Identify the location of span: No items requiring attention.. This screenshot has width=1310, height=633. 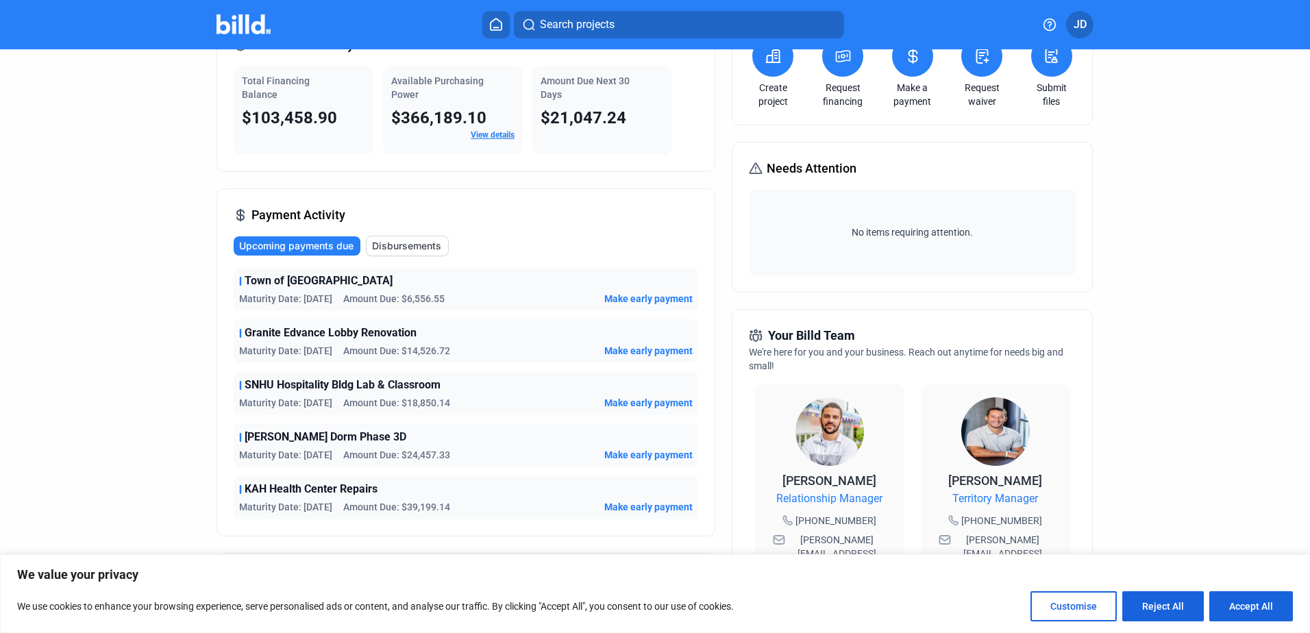
(912, 232).